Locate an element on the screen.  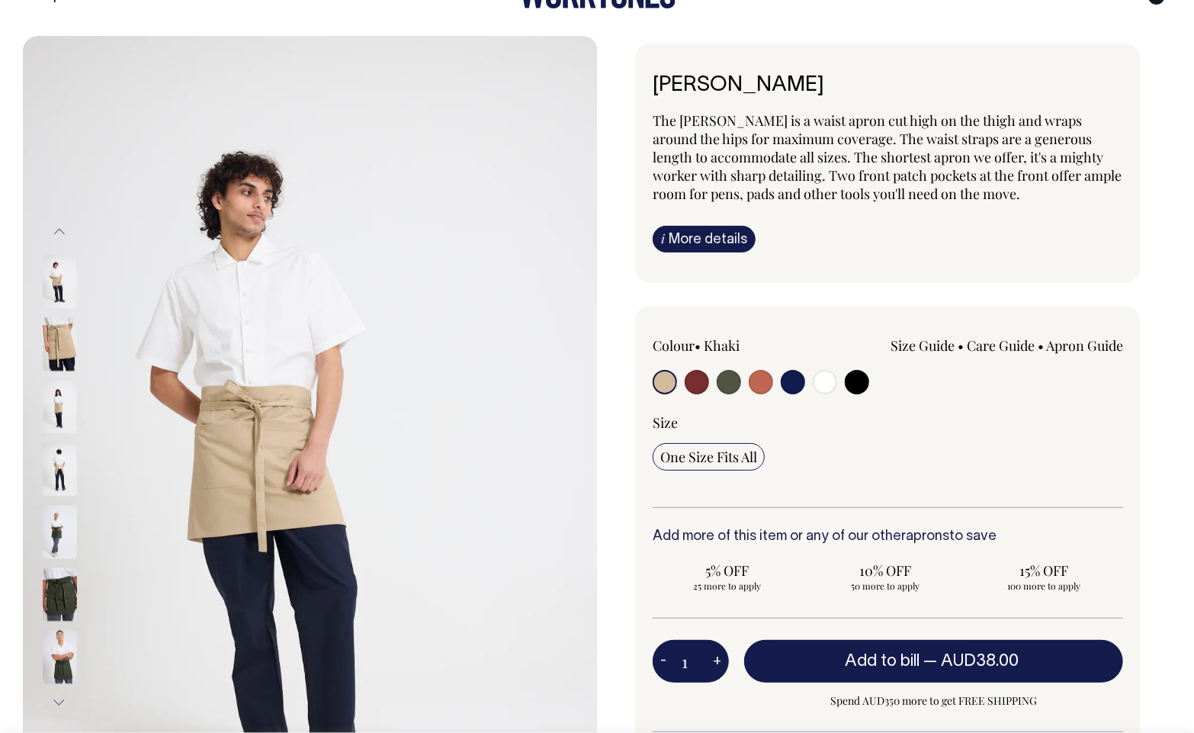
button: Next is located at coordinates (59, 702).